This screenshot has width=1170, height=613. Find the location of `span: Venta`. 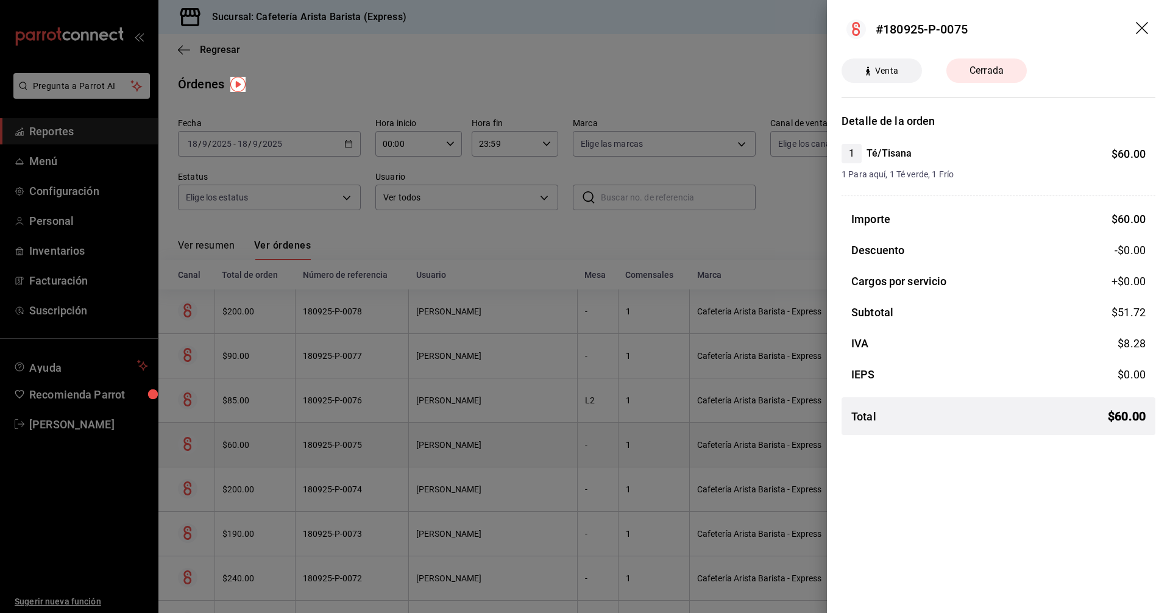

span: Venta is located at coordinates (887, 71).